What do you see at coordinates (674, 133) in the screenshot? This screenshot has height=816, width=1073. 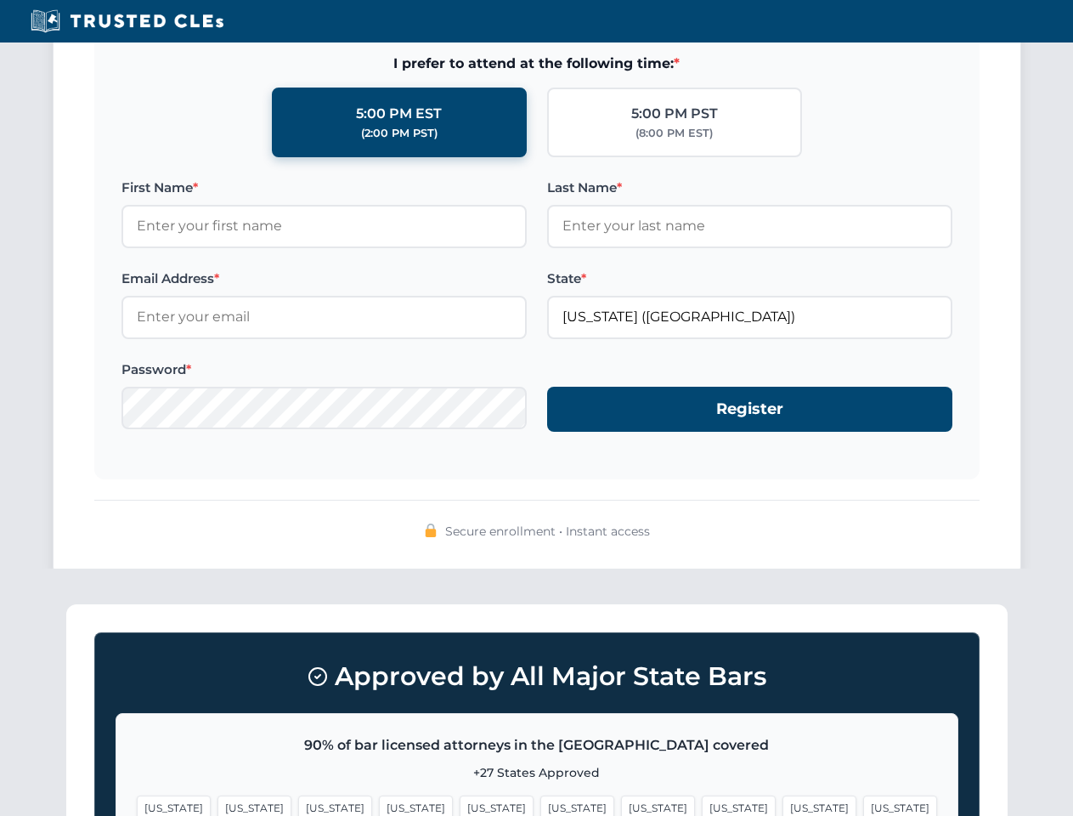 I see `div: (8:00 PM EST)` at bounding box center [674, 133].